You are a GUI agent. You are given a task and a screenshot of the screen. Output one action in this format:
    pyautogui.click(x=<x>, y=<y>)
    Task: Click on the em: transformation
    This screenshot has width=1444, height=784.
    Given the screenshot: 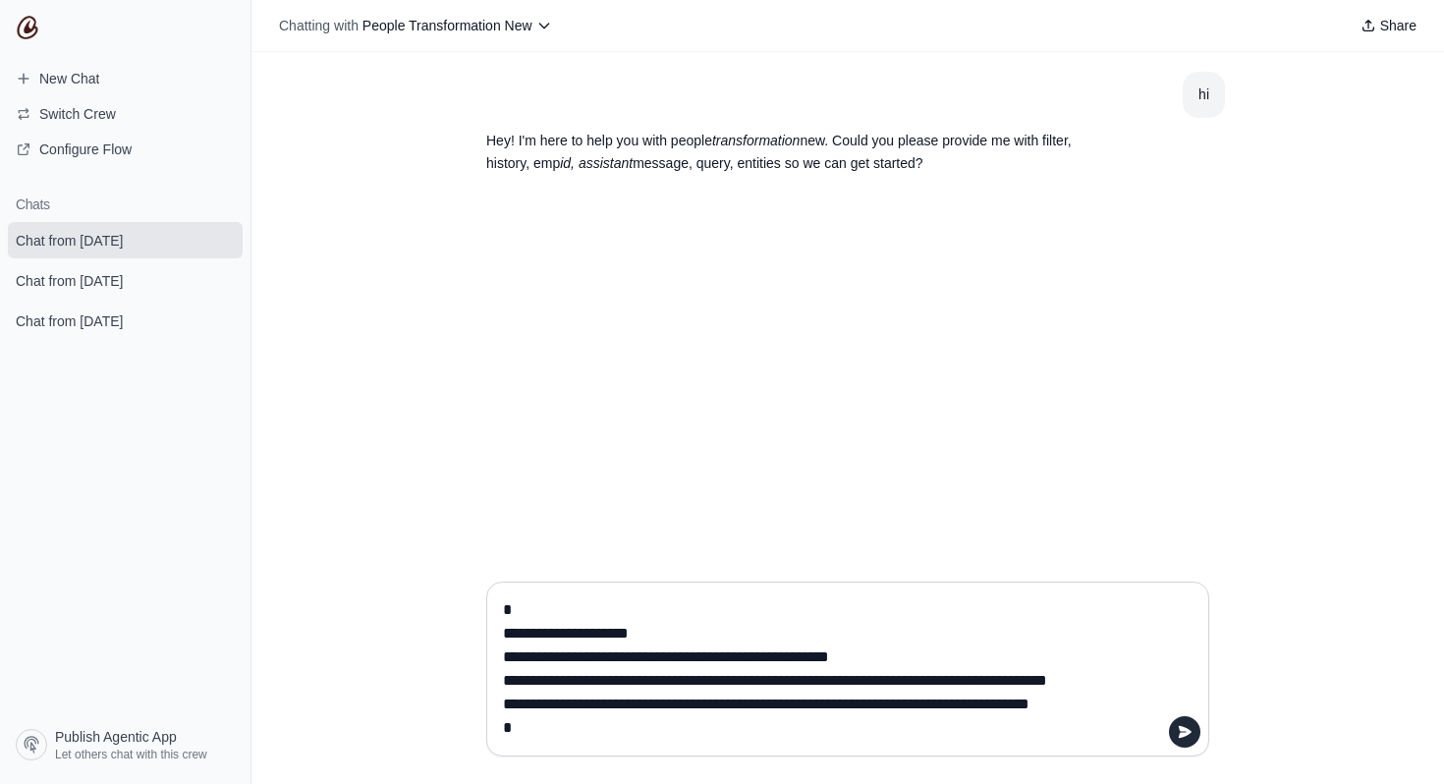 What is the action you would take?
    pyautogui.click(x=755, y=140)
    